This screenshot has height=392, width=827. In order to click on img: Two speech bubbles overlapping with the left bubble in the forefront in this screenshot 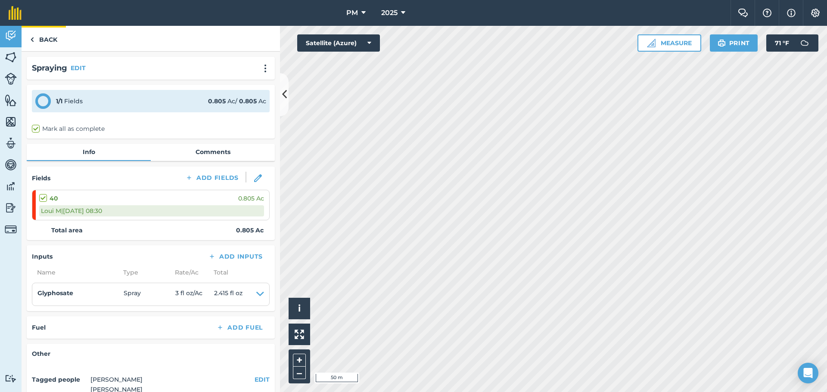, I will do `click(743, 13)`.